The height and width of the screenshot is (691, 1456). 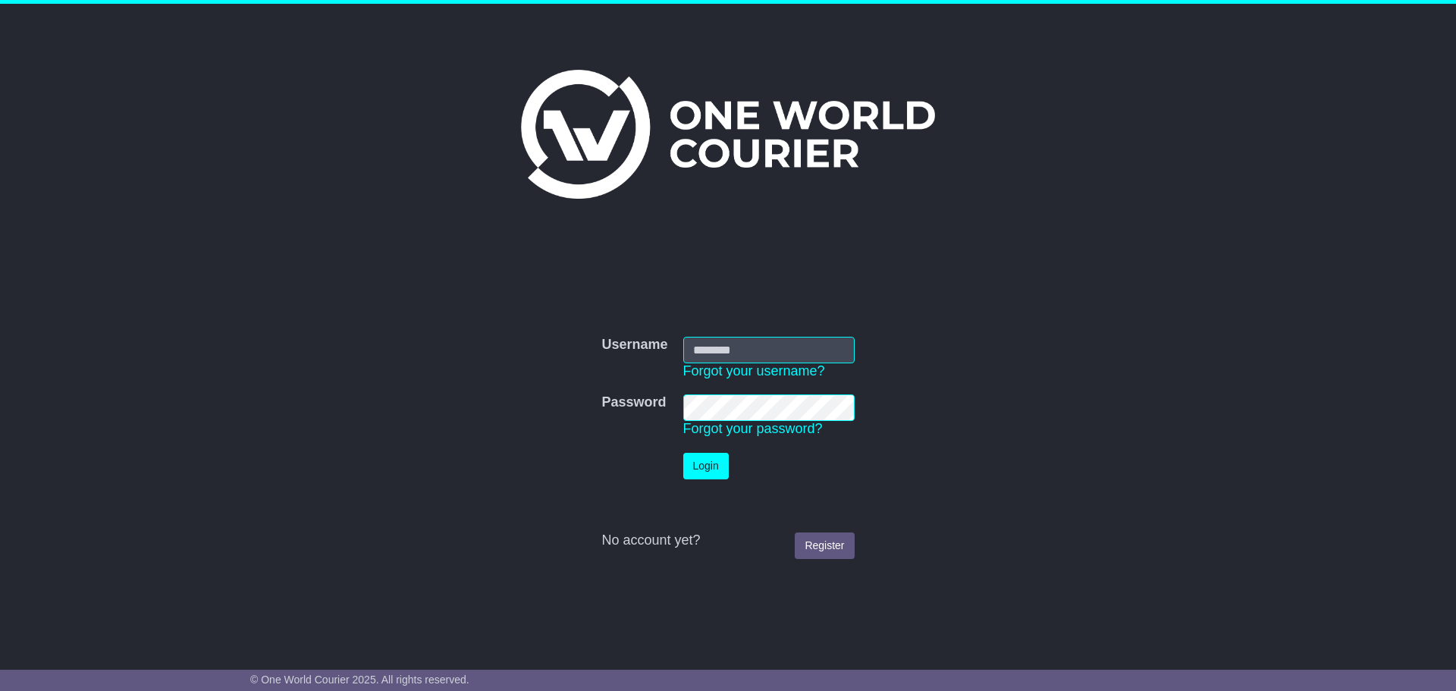 What do you see at coordinates (824, 545) in the screenshot?
I see `a: Register` at bounding box center [824, 545].